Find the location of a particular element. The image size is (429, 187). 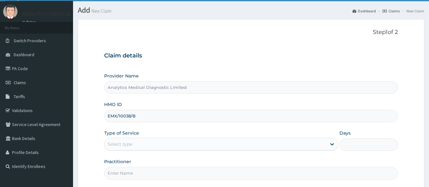

label: HMO ID is located at coordinates (113, 105).